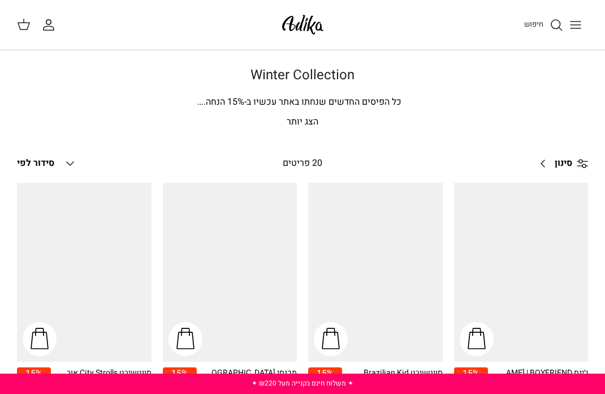 The image size is (605, 394). Describe the element at coordinates (36, 163) in the screenshot. I see `span: סידור לפי` at that location.